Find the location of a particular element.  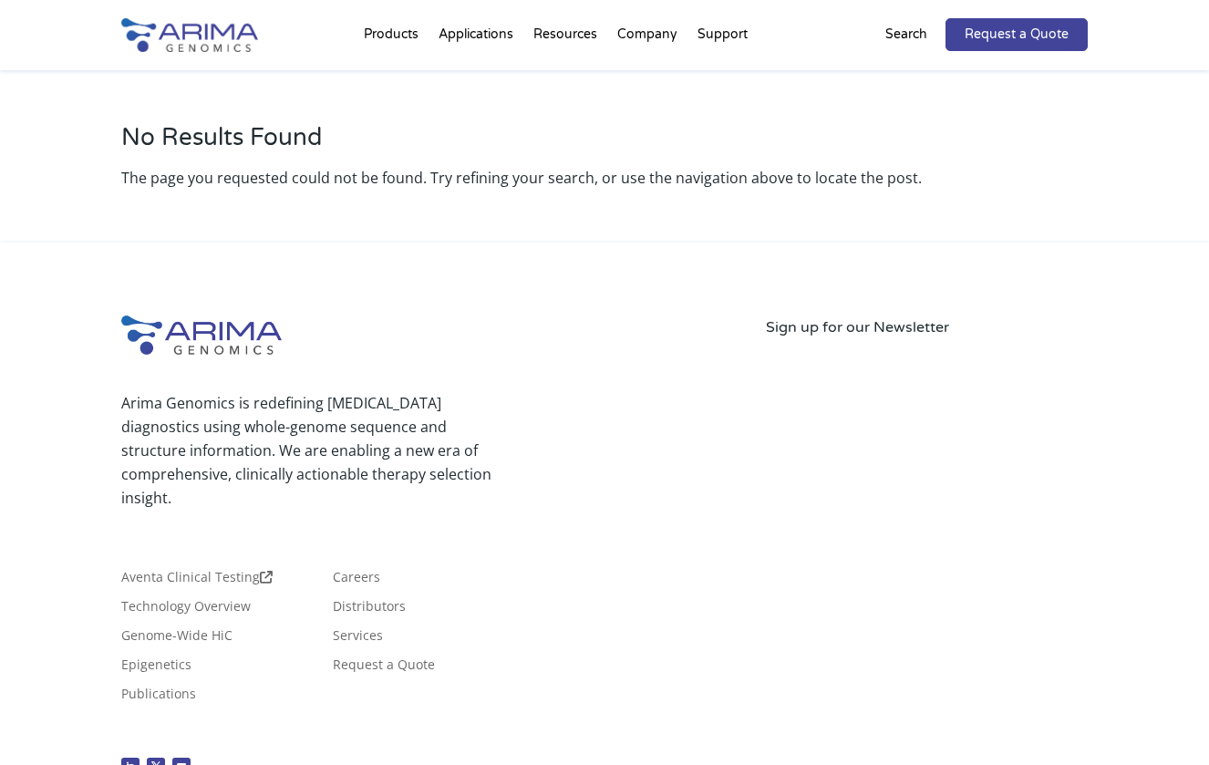

a: Aventa Clinical Testing is located at coordinates (197, 581).